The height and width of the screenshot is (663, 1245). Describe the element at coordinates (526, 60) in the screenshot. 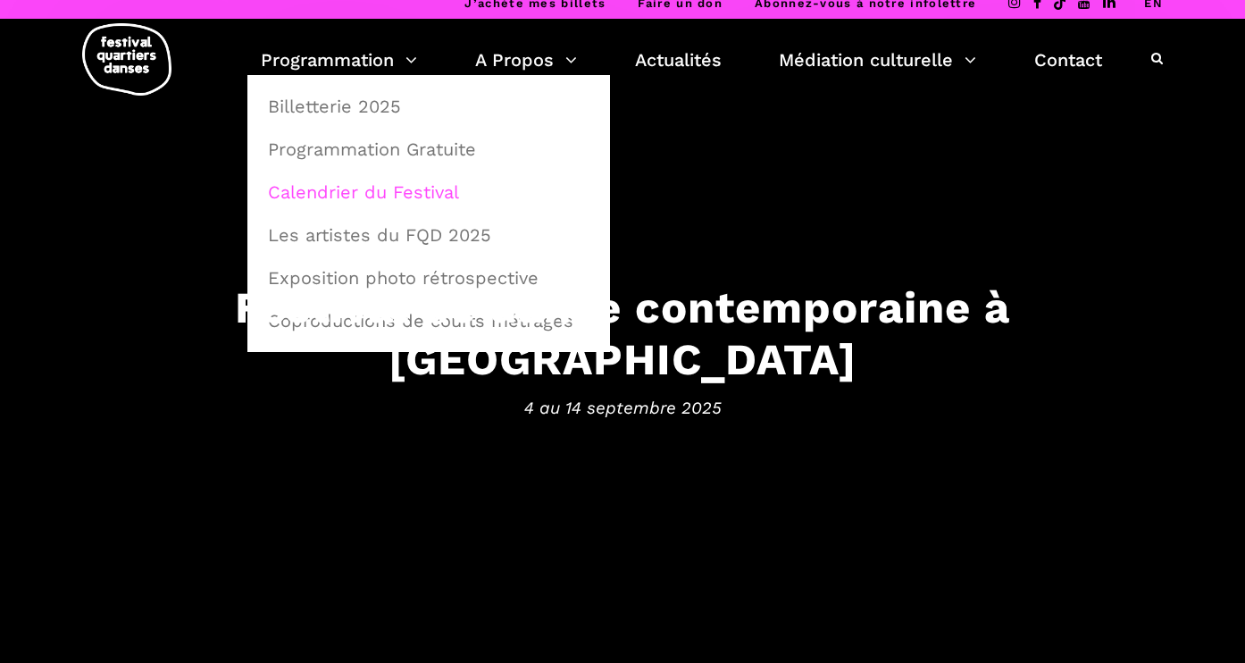

I see `a: A Propos` at that location.